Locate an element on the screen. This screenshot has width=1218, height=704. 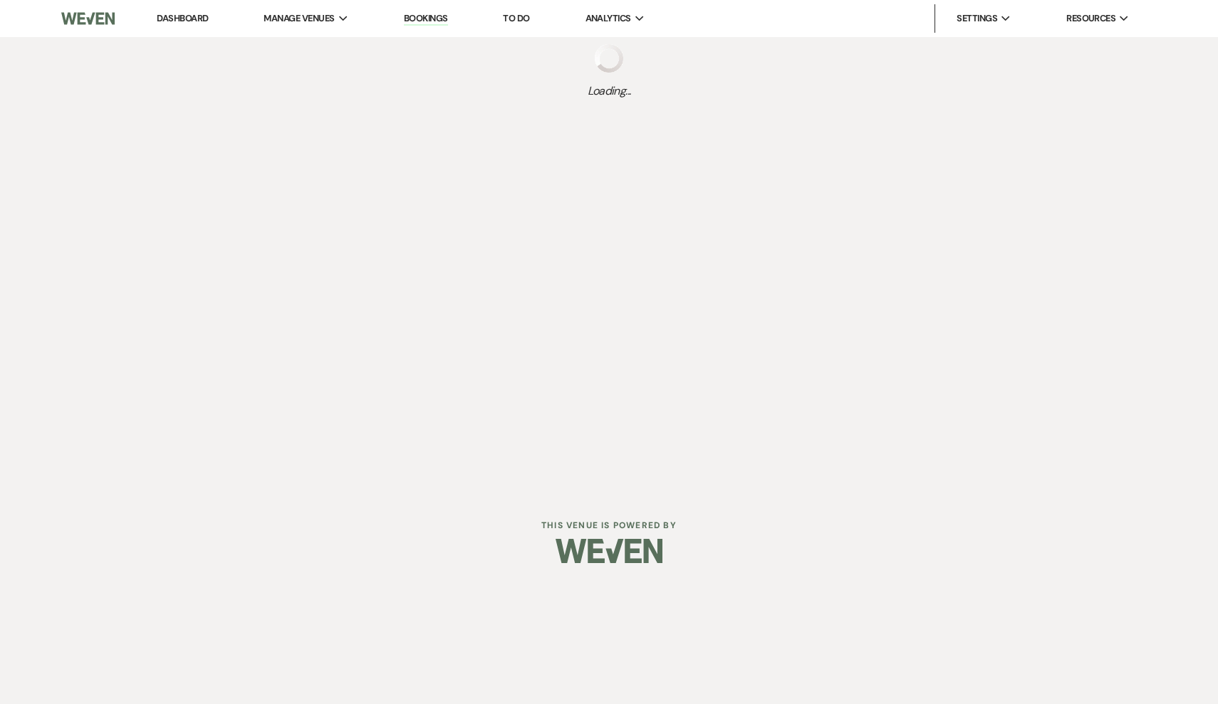
span: Manage Venues is located at coordinates (298, 19).